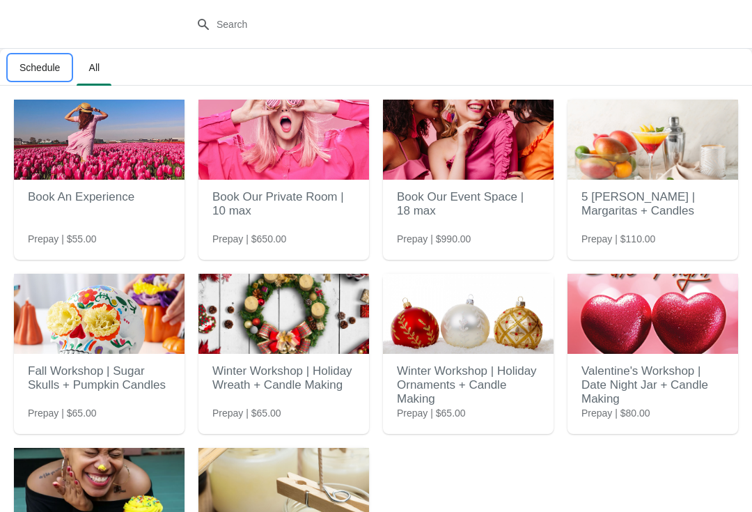 The width and height of the screenshot is (752, 512). Describe the element at coordinates (62, 239) in the screenshot. I see `span: Prepay | $55.00` at that location.